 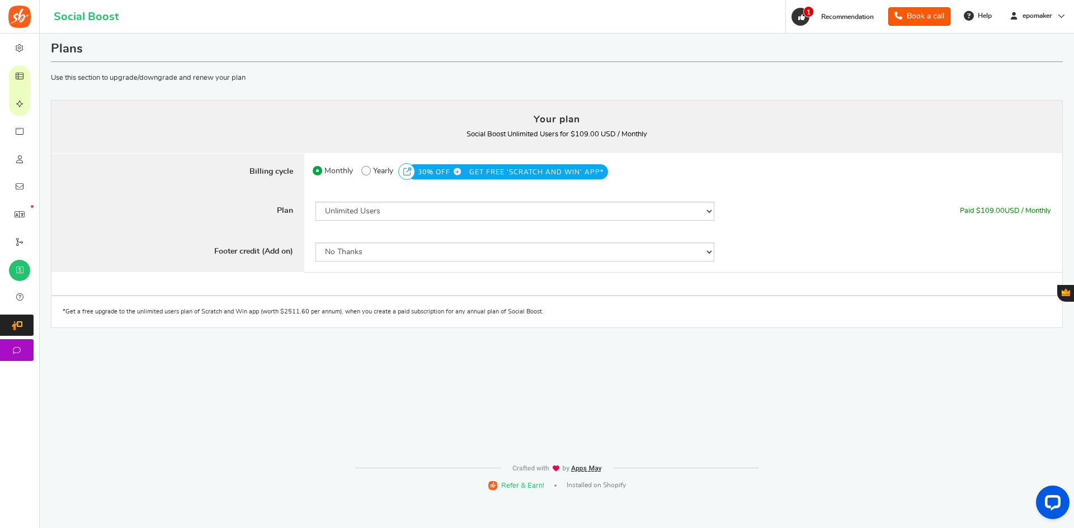 What do you see at coordinates (596, 485) in the screenshot?
I see `span: Installed on Shopify` at bounding box center [596, 485].